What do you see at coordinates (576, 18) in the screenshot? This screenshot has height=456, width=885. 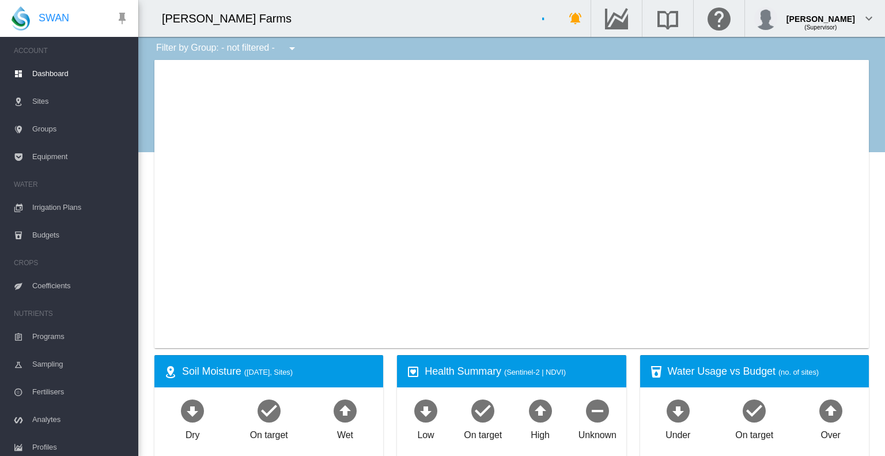 I see `md-icon: icon-bell-ring` at bounding box center [576, 18].